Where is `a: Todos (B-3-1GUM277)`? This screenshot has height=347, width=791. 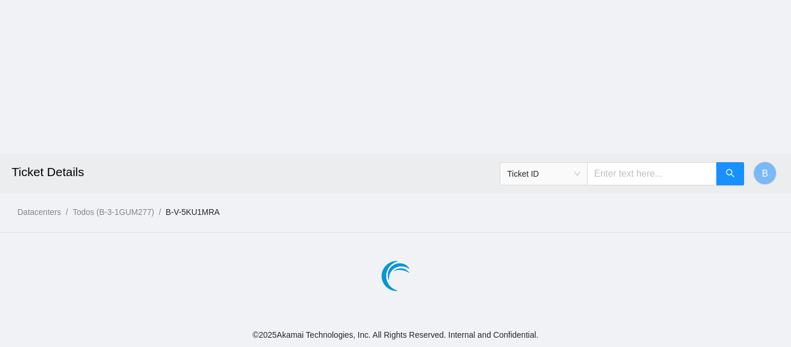
a: Todos (B-3-1GUM277) is located at coordinates (113, 212).